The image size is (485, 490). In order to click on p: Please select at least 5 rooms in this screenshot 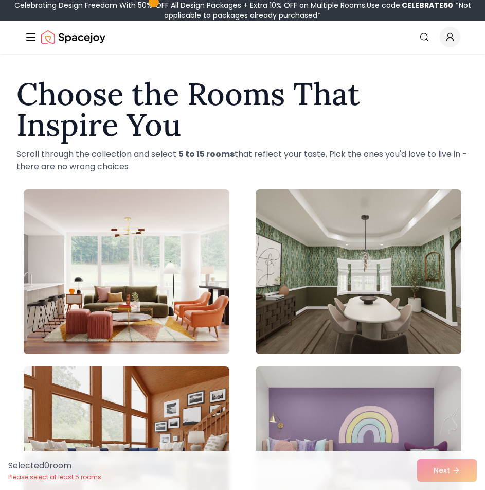, I will do `click(55, 477)`.